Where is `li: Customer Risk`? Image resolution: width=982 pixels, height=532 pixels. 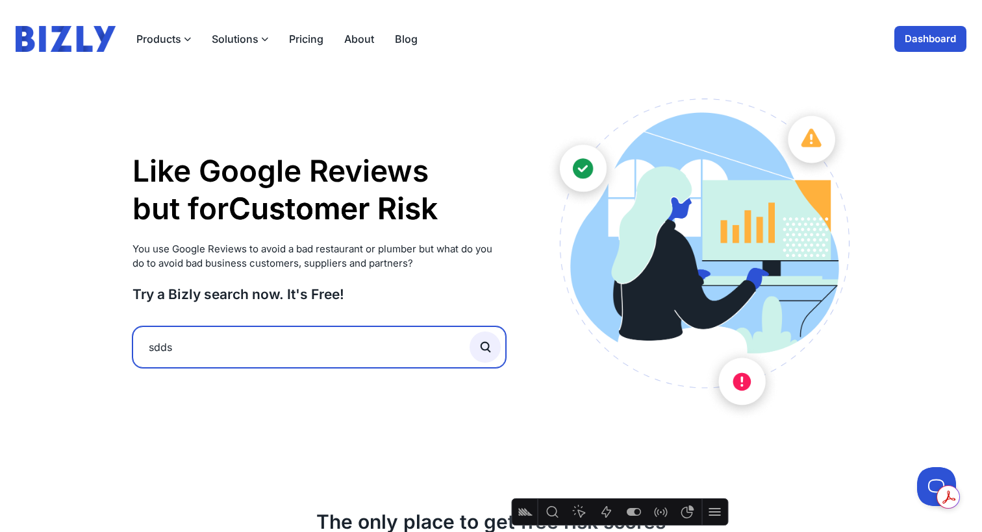 li: Customer Risk is located at coordinates (333, 208).